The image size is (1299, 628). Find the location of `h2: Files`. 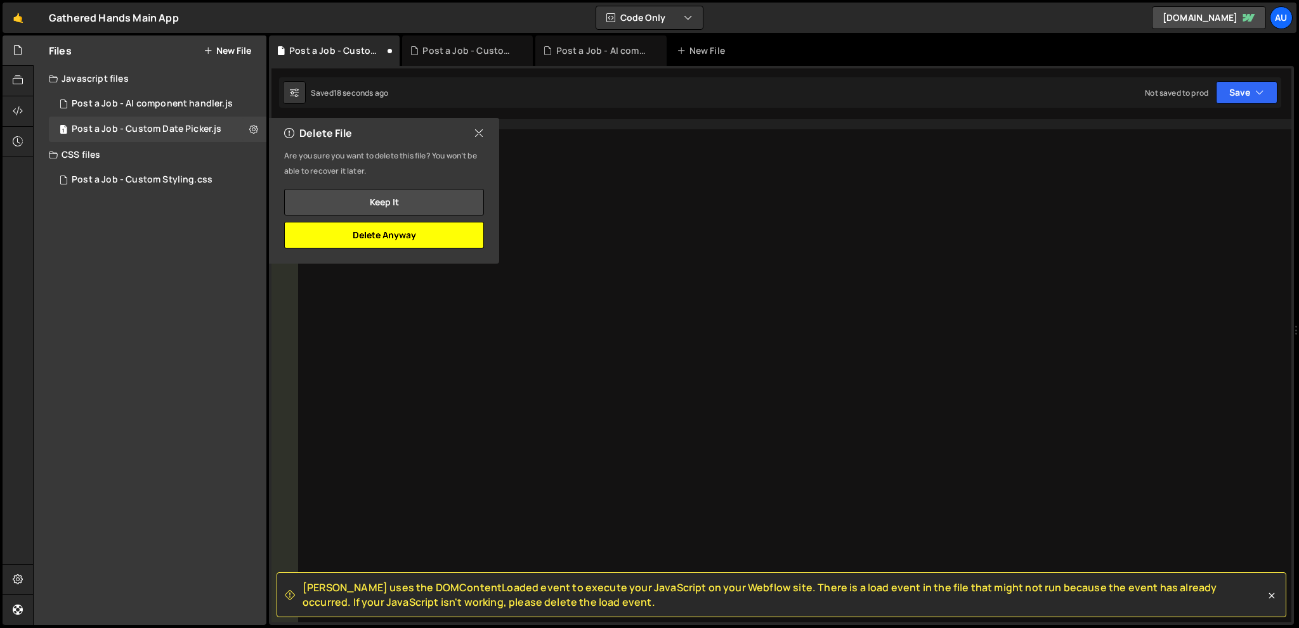

h2: Files is located at coordinates (60, 51).